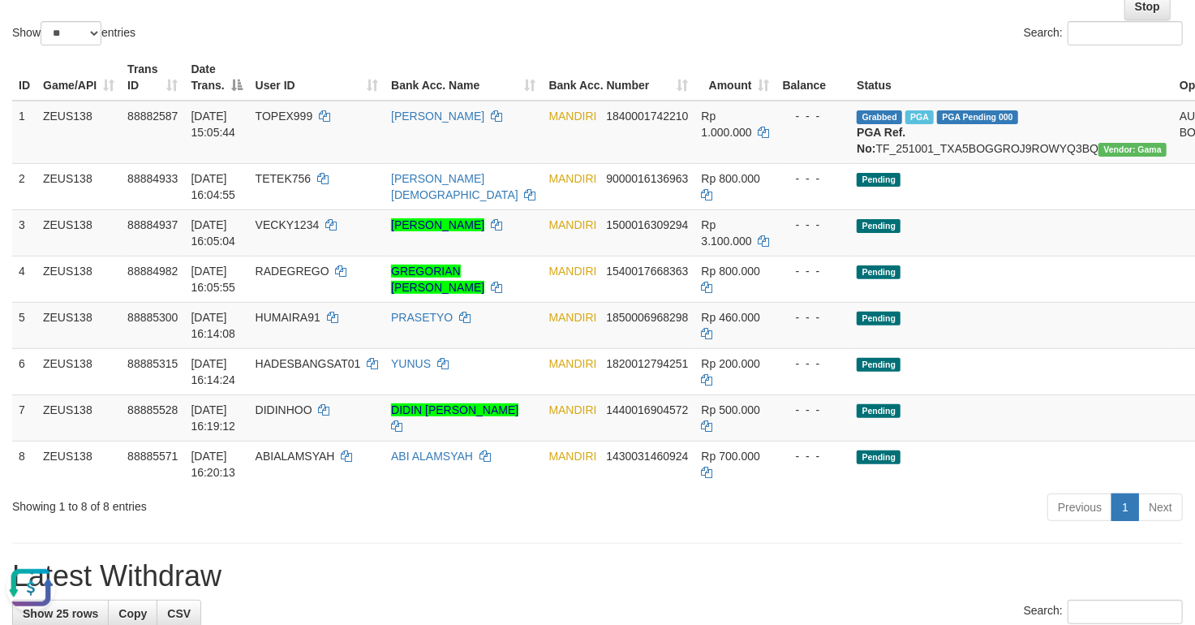 This screenshot has height=625, width=1195. Describe the element at coordinates (153, 456) in the screenshot. I see `span: 88885571` at that location.